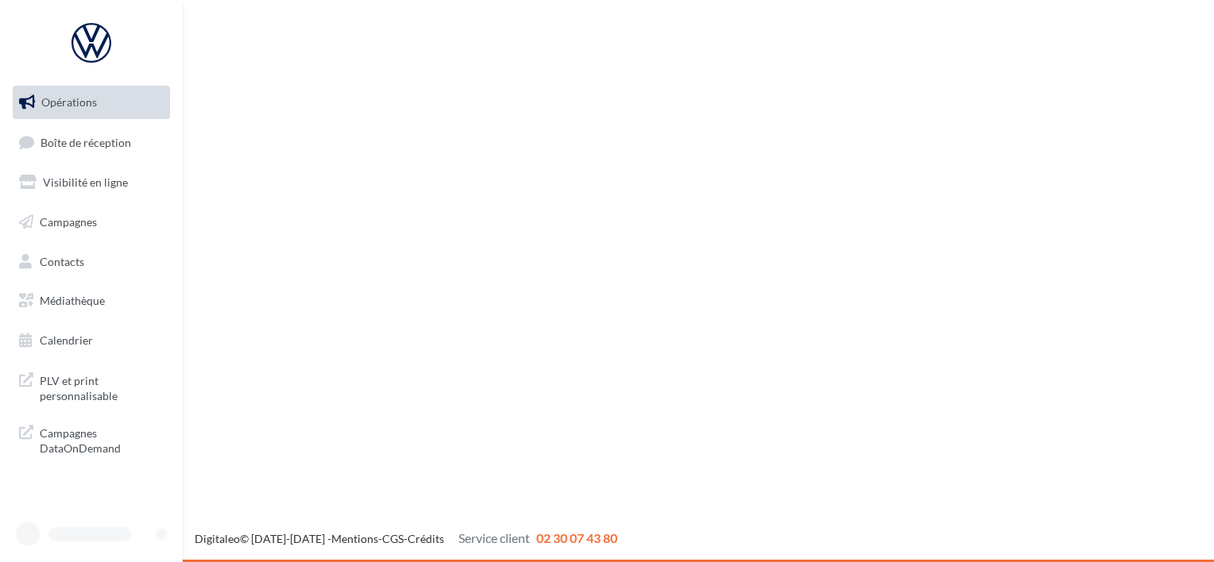 The image size is (1214, 562). What do you see at coordinates (91, 439) in the screenshot?
I see `a: Campagnes DataOnDemand` at bounding box center [91, 439].